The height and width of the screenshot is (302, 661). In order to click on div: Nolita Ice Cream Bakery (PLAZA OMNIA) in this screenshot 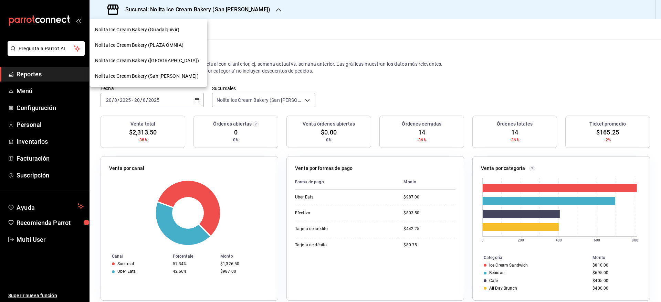, I will do `click(148, 45)`.